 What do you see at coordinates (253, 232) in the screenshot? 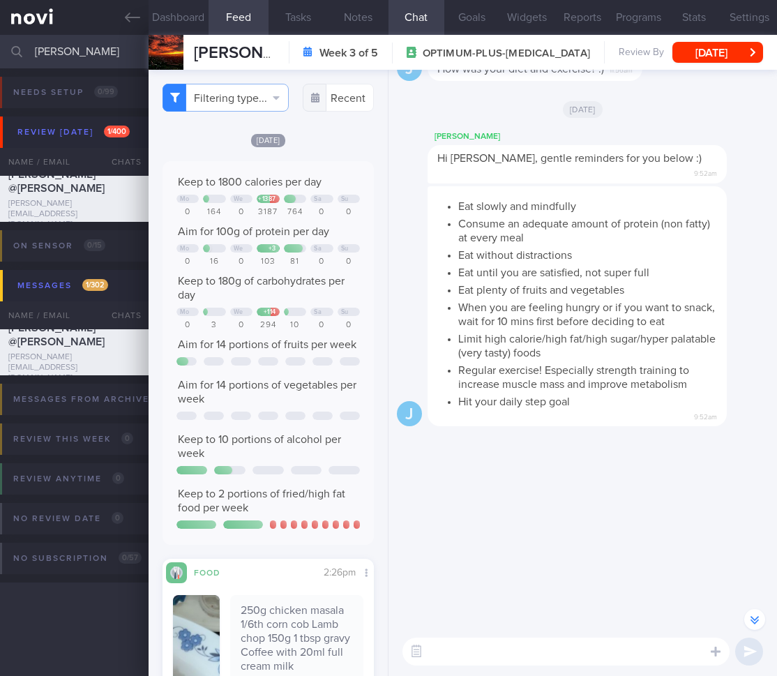
I see `span: Aim for 100g of protein per day` at bounding box center [253, 232].